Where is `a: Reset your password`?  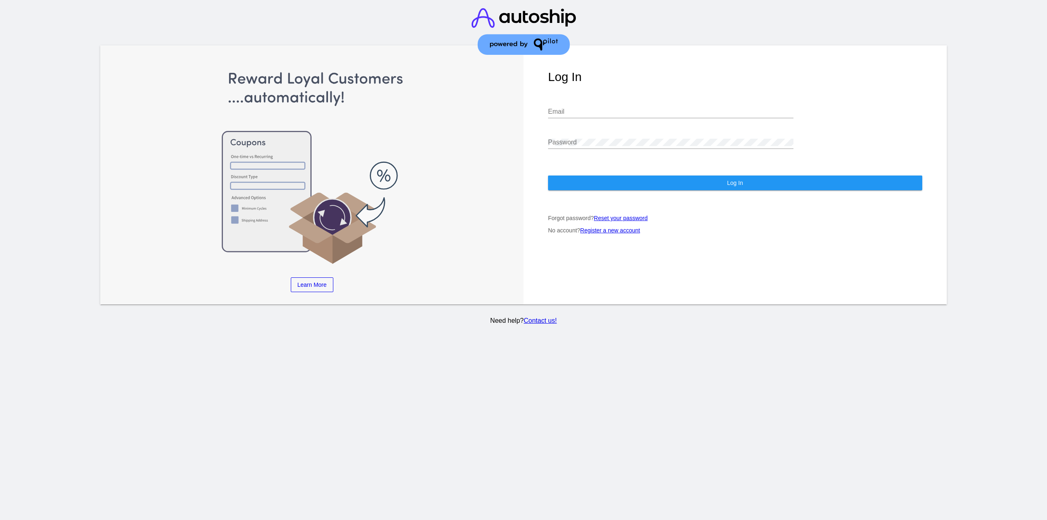 a: Reset your password is located at coordinates (621, 218).